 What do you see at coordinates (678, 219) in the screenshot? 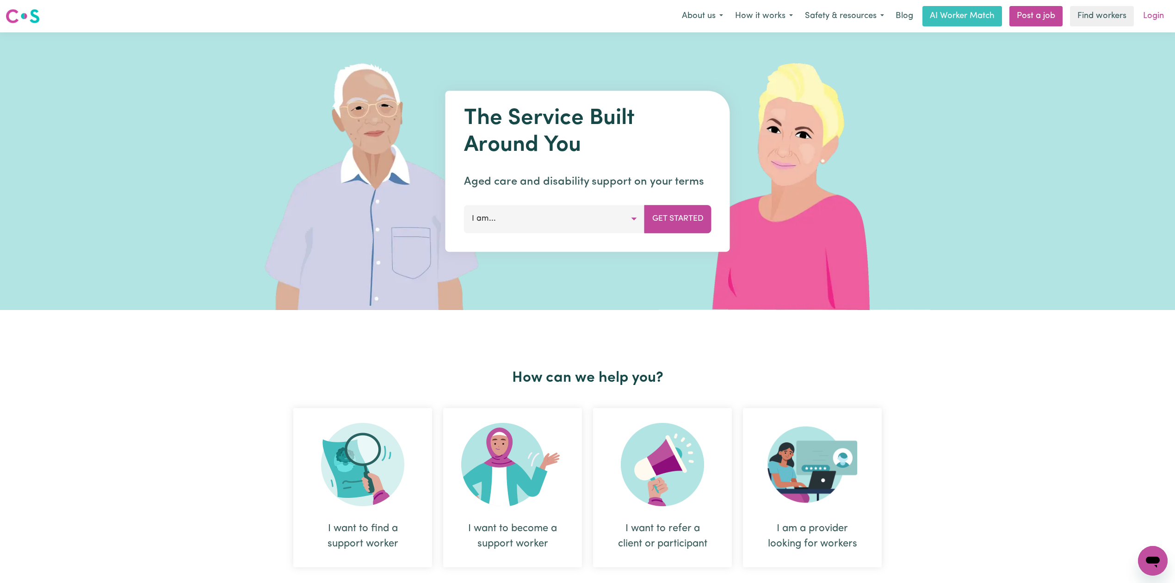
I see `button: Get Started` at bounding box center [678, 219].